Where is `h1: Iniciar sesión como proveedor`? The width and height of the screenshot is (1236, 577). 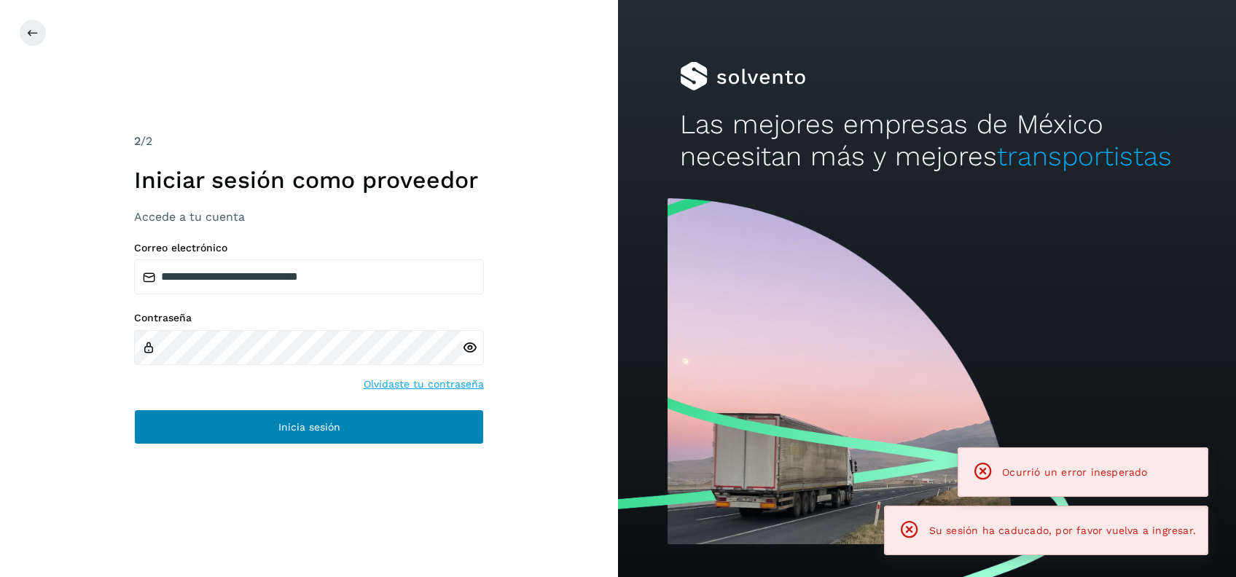
h1: Iniciar sesión como proveedor is located at coordinates (309, 180).